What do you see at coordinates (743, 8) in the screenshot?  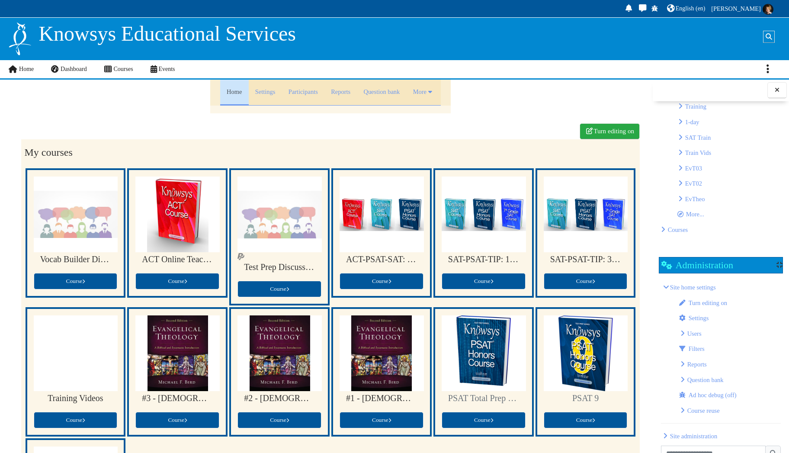 I see `a: User menu` at bounding box center [743, 8].